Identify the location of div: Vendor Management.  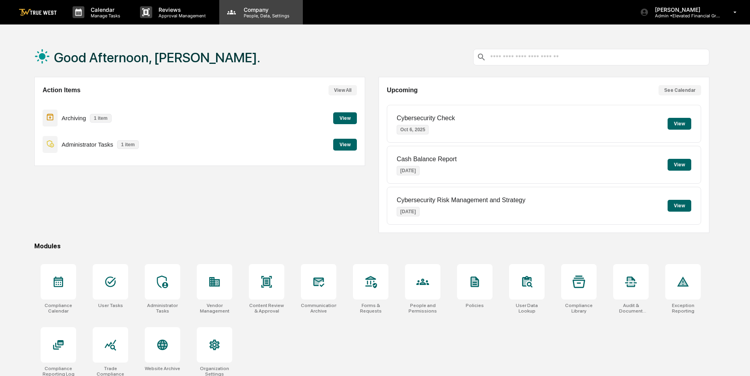
(214, 308).